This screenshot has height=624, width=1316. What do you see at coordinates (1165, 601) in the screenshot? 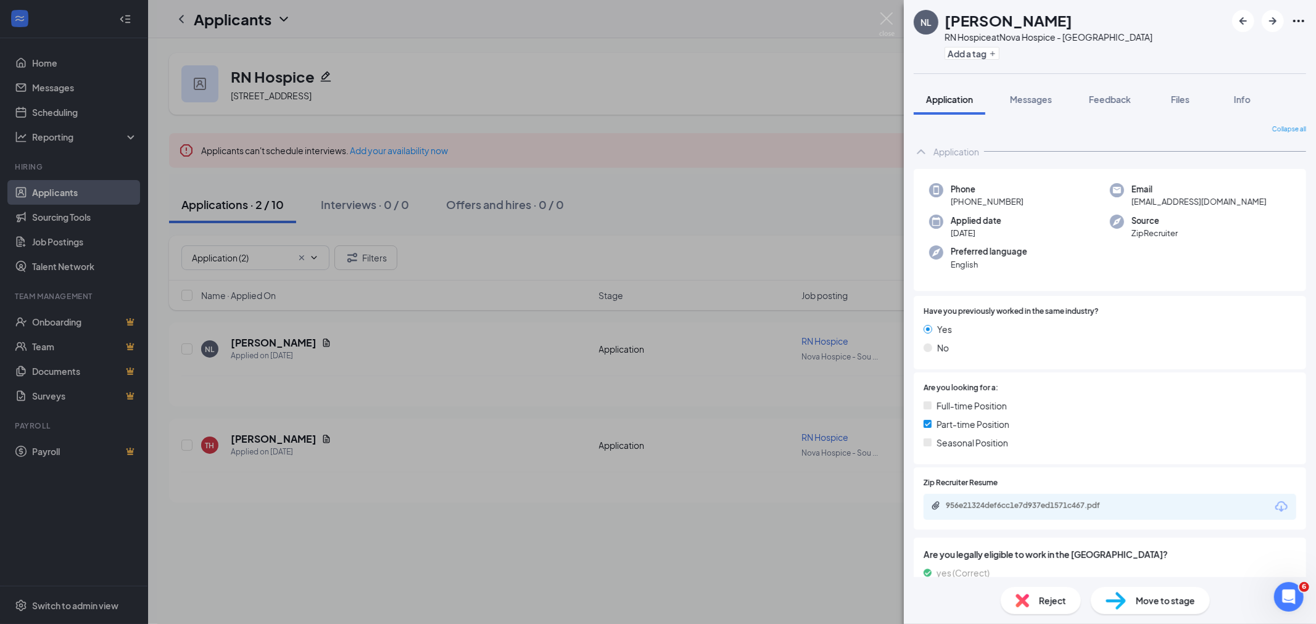
I see `span: Move to stage` at bounding box center [1165, 601].